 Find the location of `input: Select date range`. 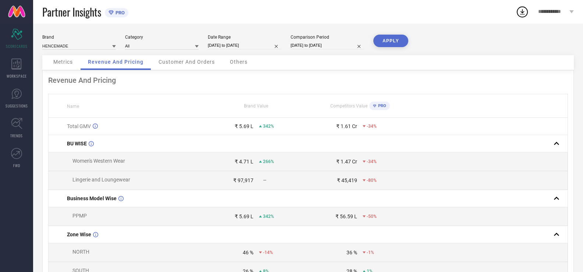

input: Select date range is located at coordinates (245, 45).